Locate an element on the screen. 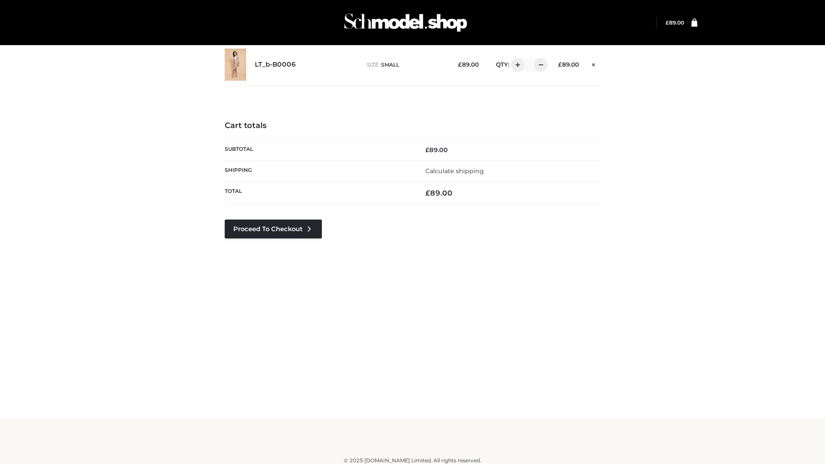 This screenshot has height=464, width=825. span: SMALL is located at coordinates (390, 64).